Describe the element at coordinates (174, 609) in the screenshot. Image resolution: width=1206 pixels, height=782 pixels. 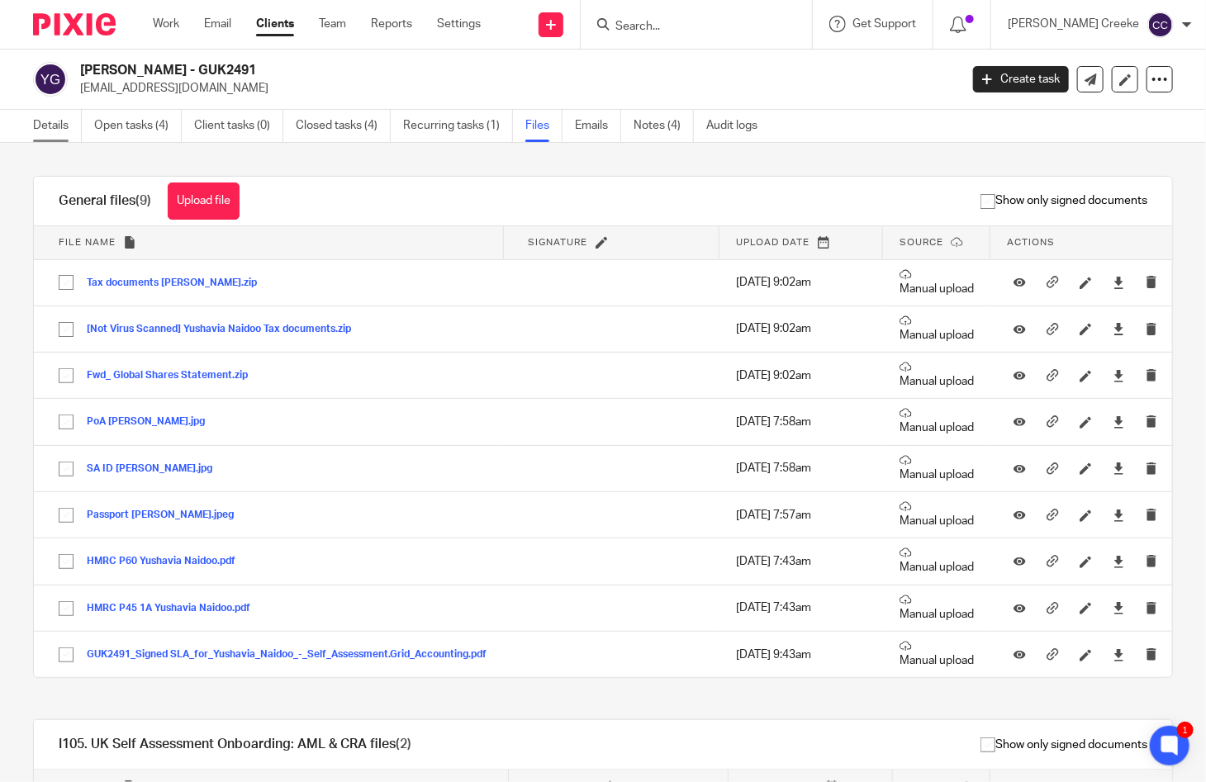
I see `button: HMRC P45 1A Yushavia Naidoo.pdf` at that location.